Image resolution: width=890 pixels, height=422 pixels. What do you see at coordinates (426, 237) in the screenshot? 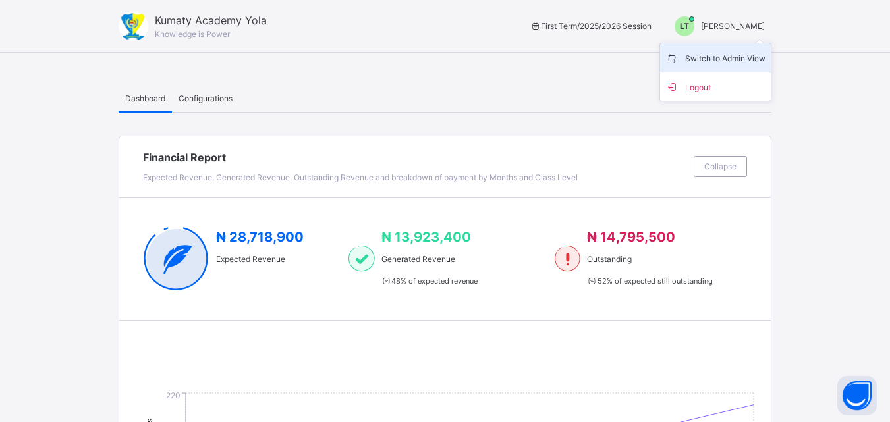
I see `span: ₦ 13,923,400` at bounding box center [426, 237].